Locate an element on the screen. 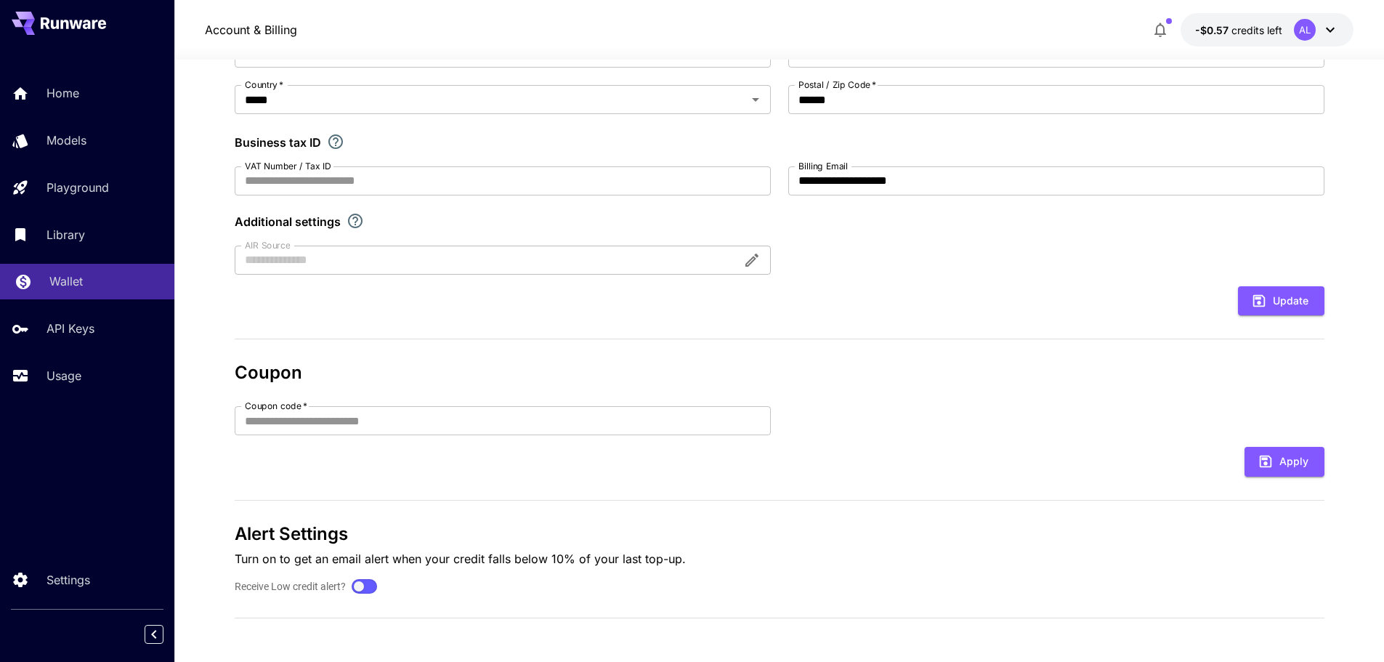 This screenshot has height=662, width=1384. span: credits left is located at coordinates (1256, 30).